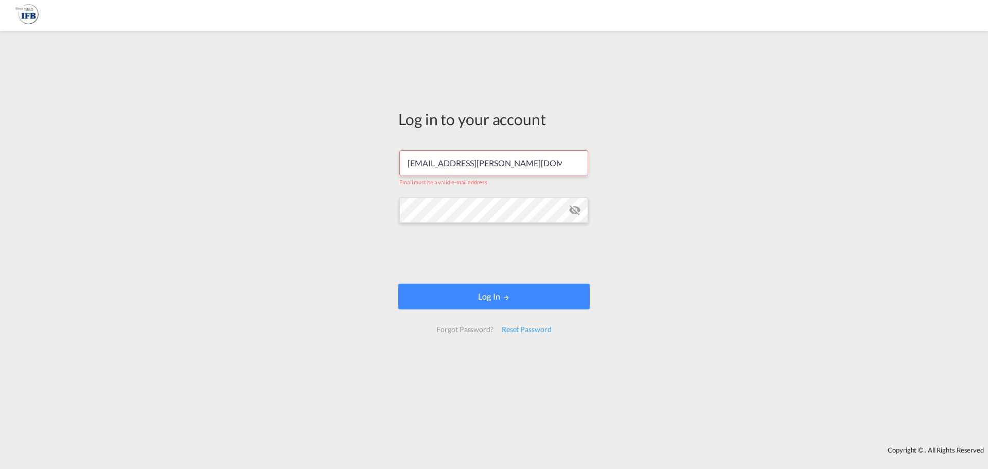  I want to click on div: Log in to your account, so click(494, 119).